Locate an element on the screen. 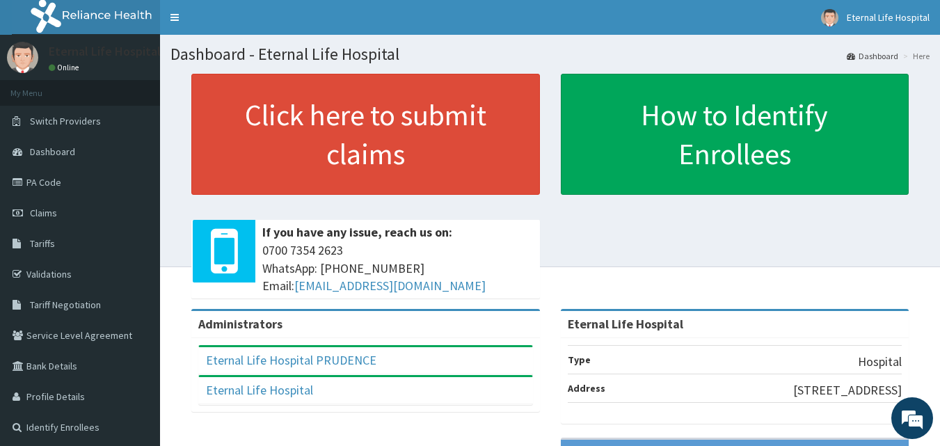 This screenshot has width=940, height=446. b: Administrators is located at coordinates (240, 324).